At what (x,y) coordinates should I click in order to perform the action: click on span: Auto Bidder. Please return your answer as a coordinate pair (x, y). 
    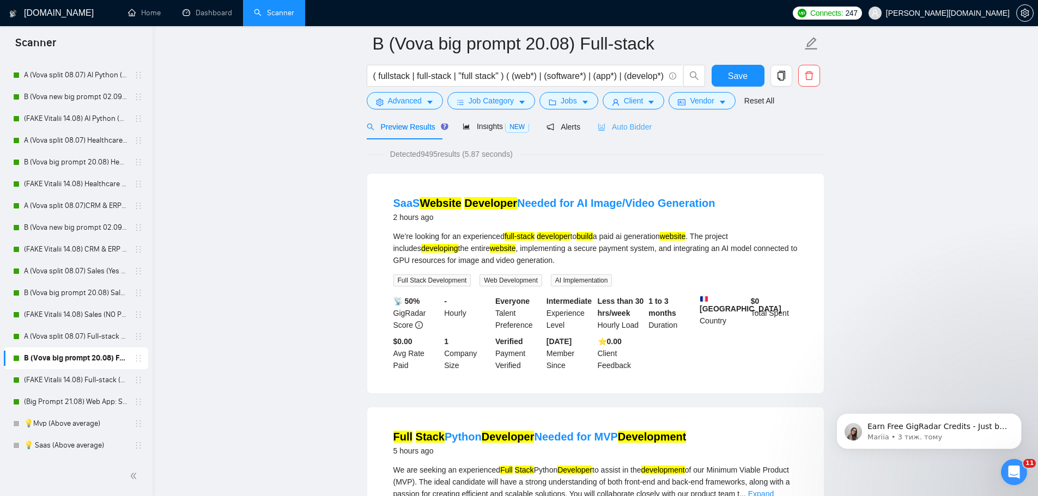
    Looking at the image, I should click on (624, 127).